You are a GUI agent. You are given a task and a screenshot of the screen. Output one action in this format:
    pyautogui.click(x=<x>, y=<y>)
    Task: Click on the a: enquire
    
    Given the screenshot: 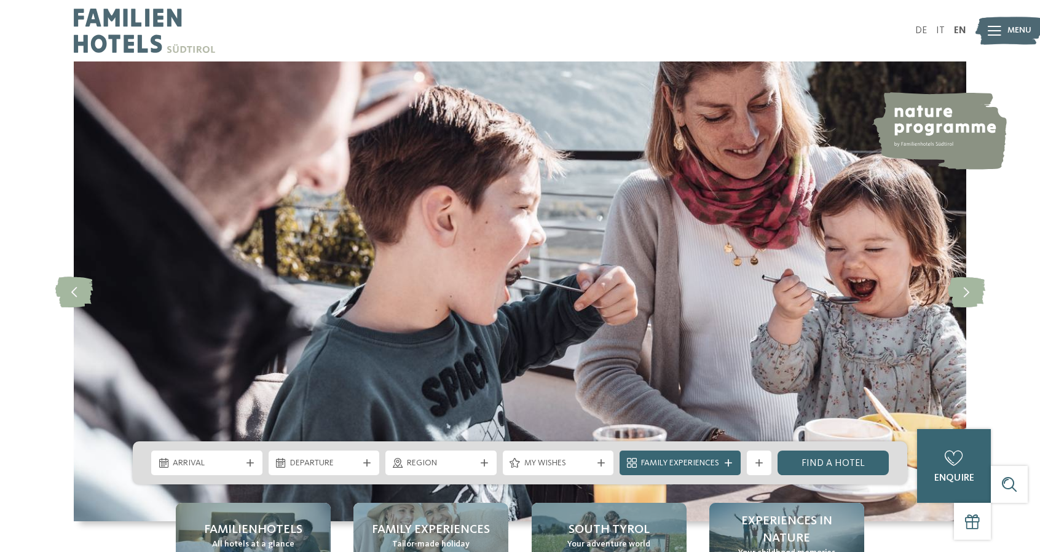 What is the action you would take?
    pyautogui.click(x=954, y=466)
    